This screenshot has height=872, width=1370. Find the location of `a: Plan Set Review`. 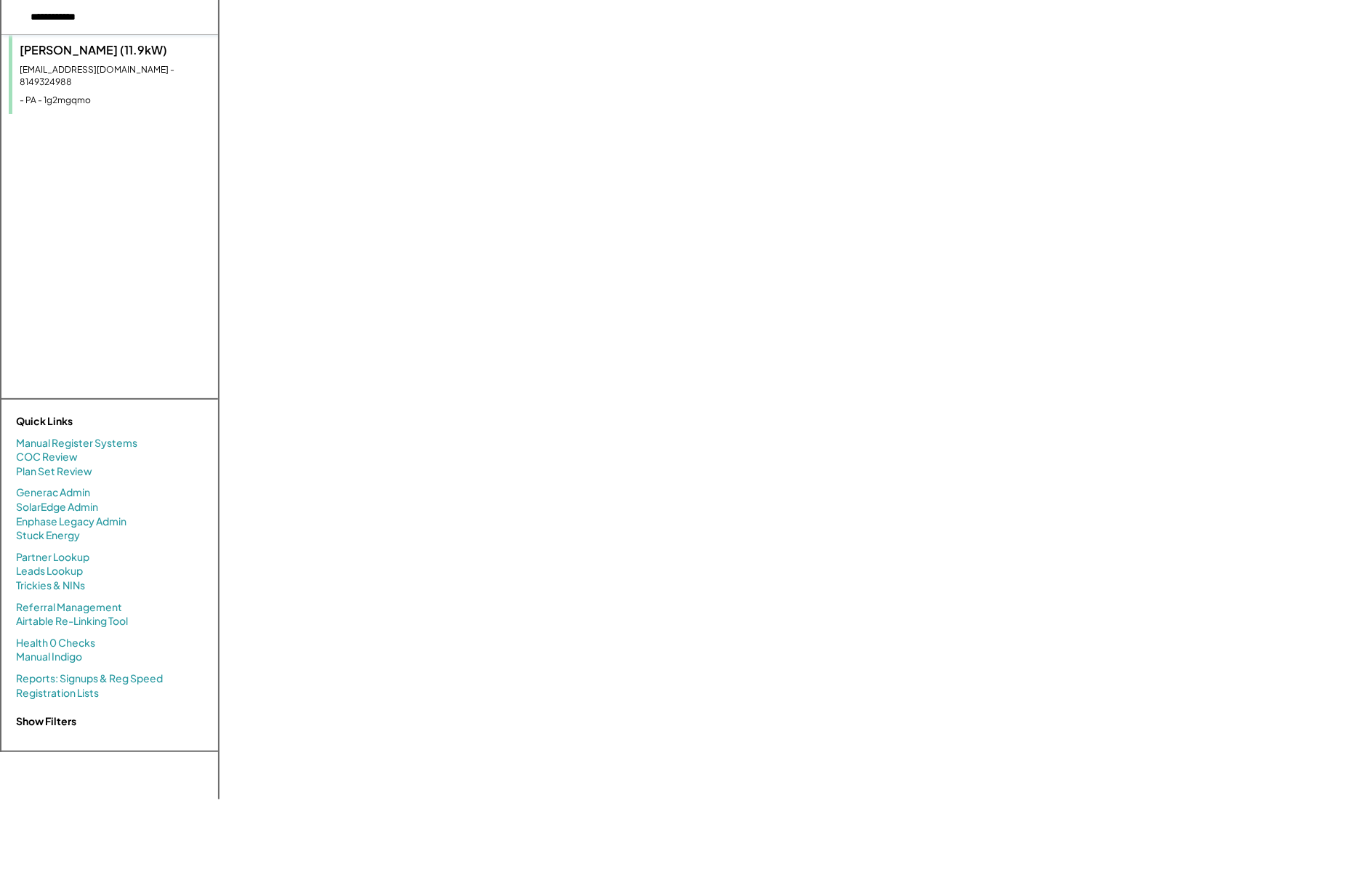

a: Plan Set Review is located at coordinates (54, 472).